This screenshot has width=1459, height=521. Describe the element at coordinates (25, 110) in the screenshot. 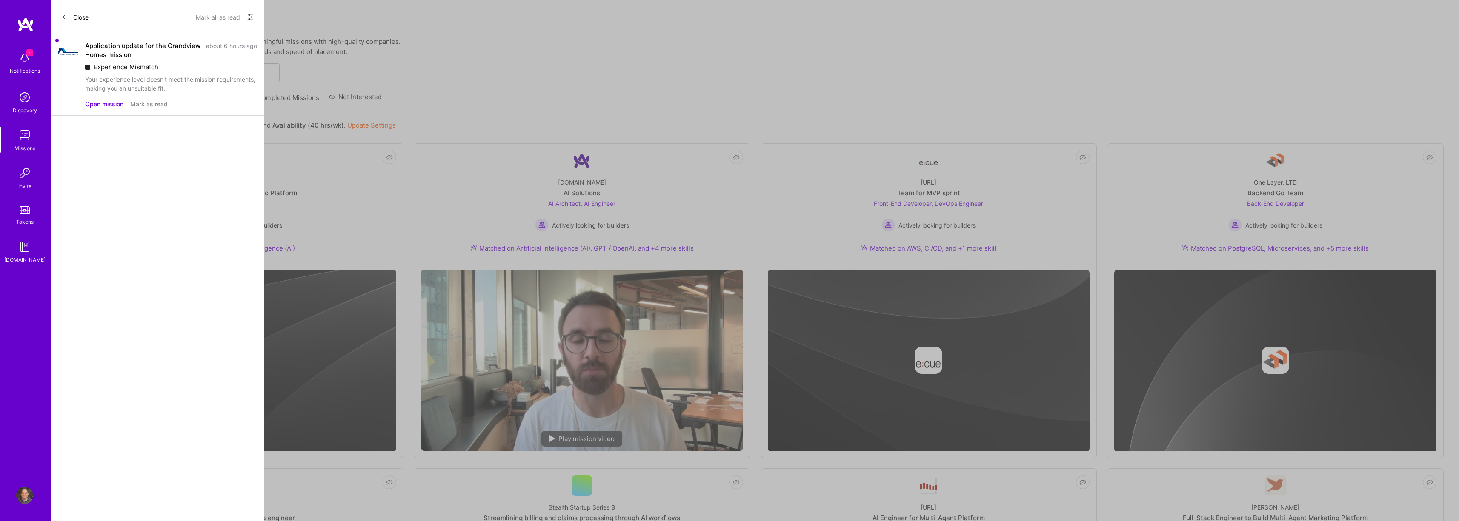

I see `div: Discovery` at that location.